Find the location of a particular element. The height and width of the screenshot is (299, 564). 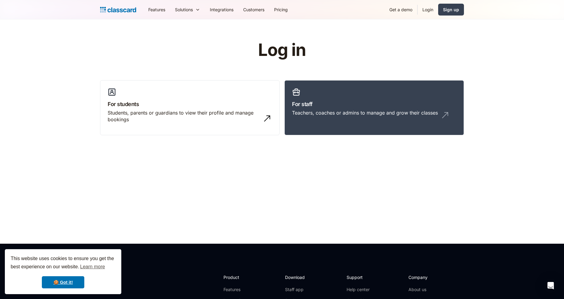

div: Teachers, coaches or admins to manage and grow their classes is located at coordinates (365, 113).